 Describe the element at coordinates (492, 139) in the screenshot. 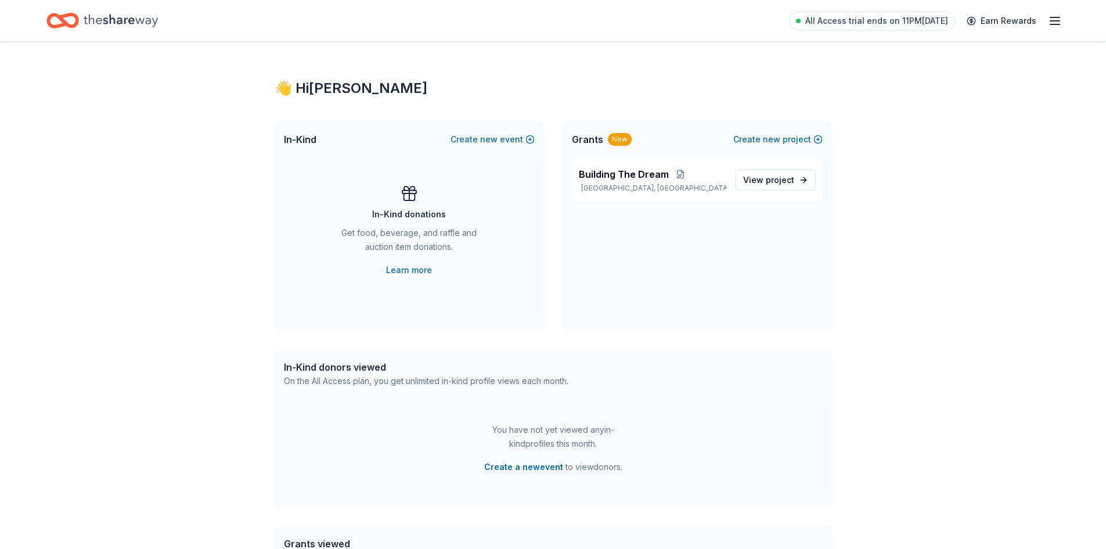

I see `button: Createnewevent` at that location.